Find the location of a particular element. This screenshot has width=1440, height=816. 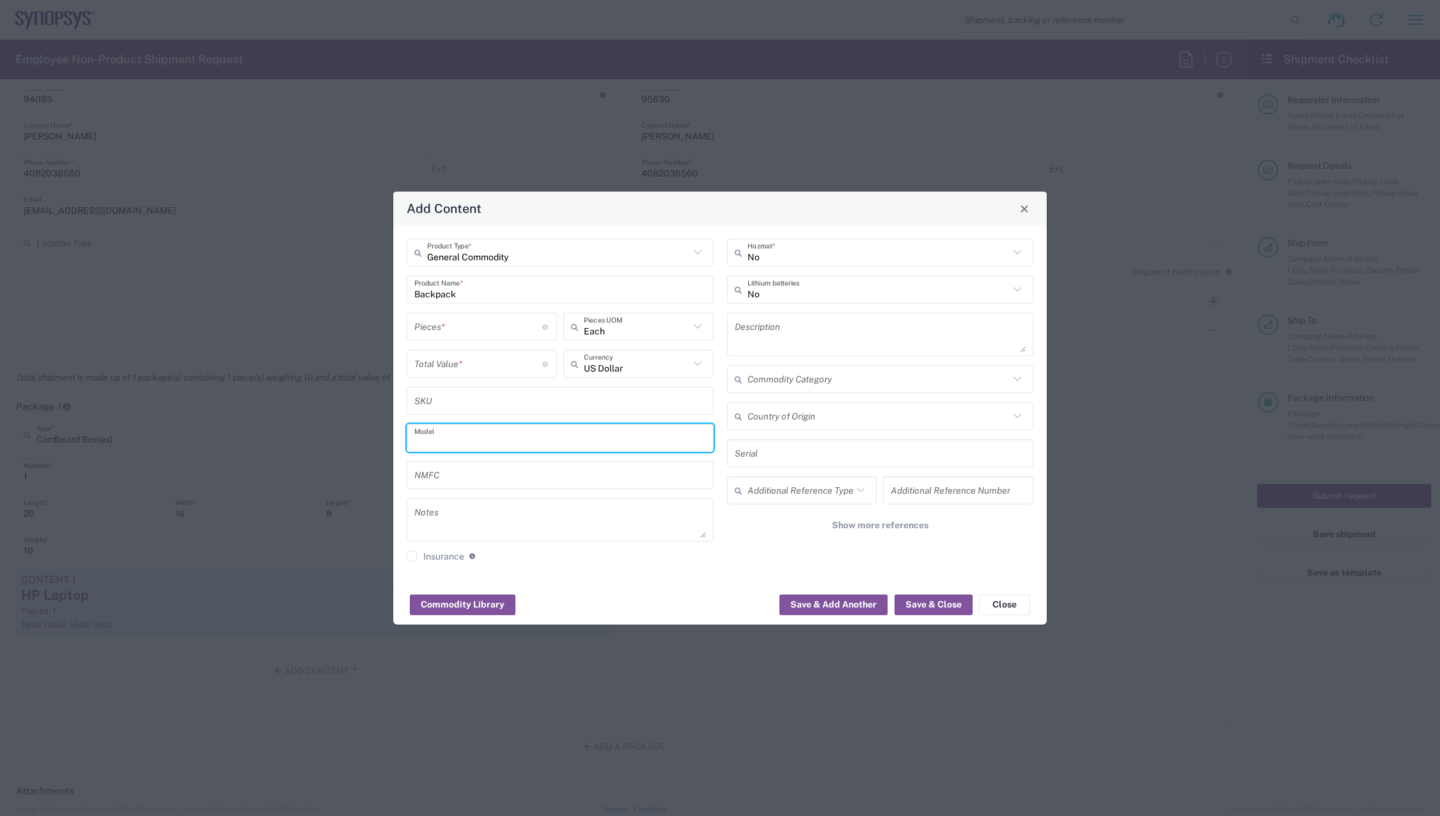

button: Save & Add Another is located at coordinates (833, 604).